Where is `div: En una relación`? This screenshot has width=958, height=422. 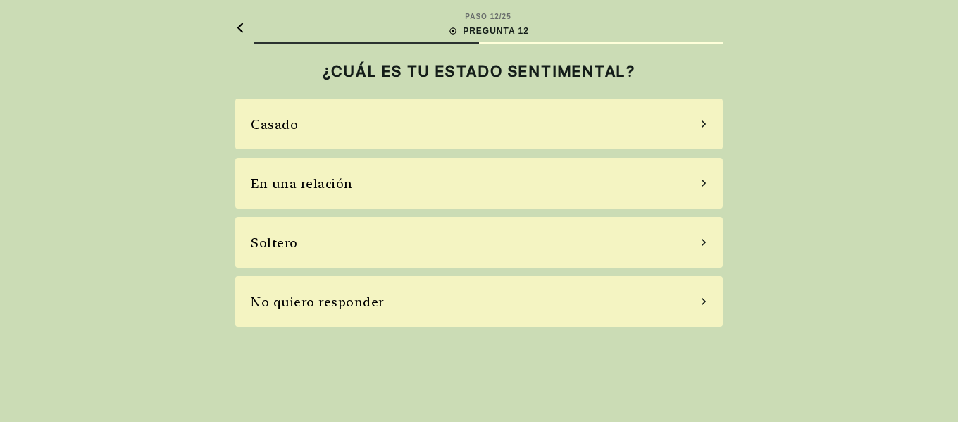 div: En una relación is located at coordinates (301, 183).